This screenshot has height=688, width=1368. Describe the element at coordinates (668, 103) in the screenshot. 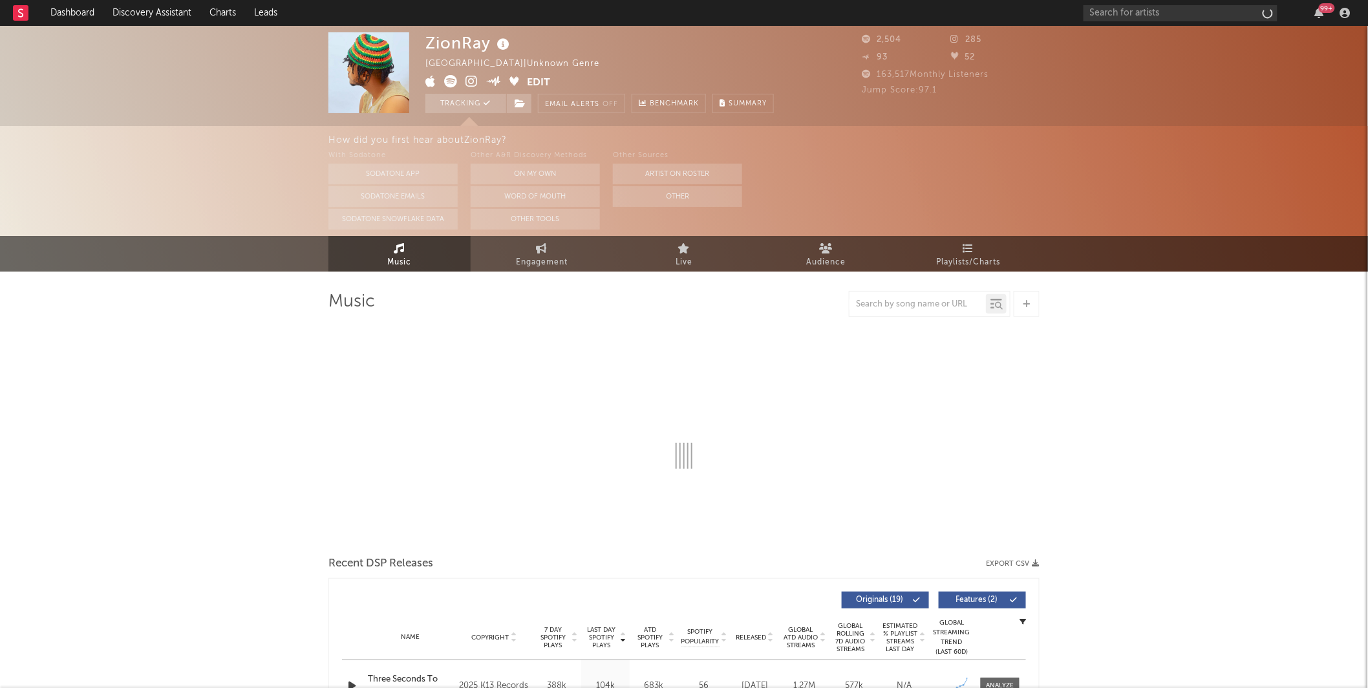

I see `a: Benchmark` at that location.